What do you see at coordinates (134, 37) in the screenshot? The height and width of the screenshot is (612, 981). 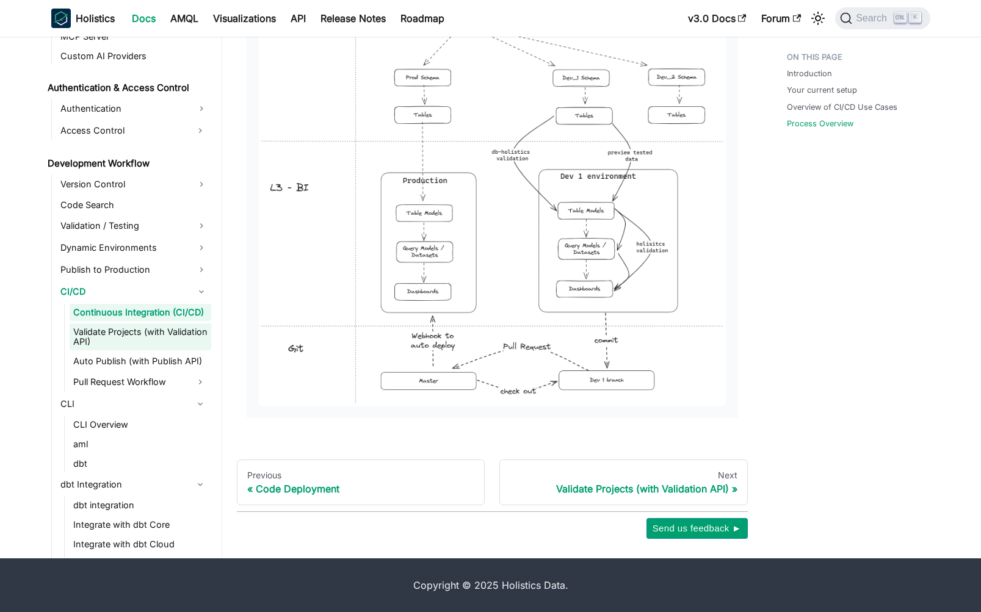 I see `a: MCP Server` at bounding box center [134, 37].